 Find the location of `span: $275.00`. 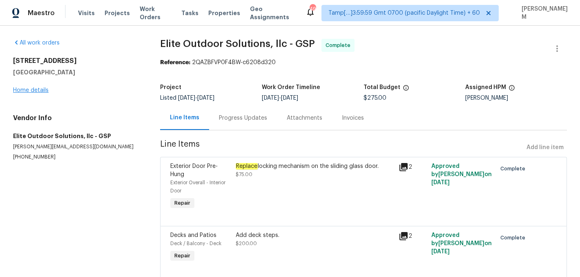

span: $275.00 is located at coordinates (375, 98).